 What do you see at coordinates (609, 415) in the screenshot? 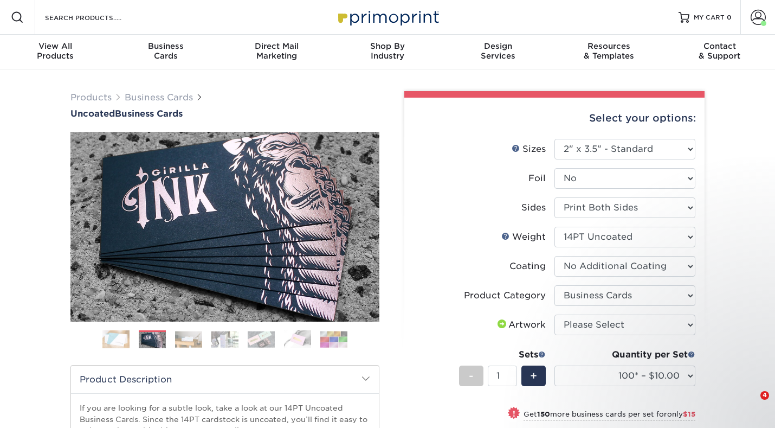
I see `small: Get more business cards per set for` at bounding box center [609, 415].